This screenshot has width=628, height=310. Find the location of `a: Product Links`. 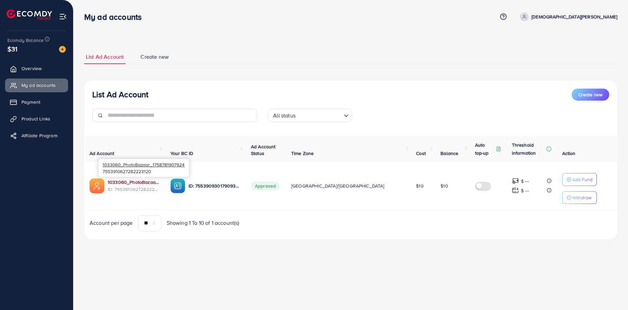

a: Product Links is located at coordinates (37, 119).